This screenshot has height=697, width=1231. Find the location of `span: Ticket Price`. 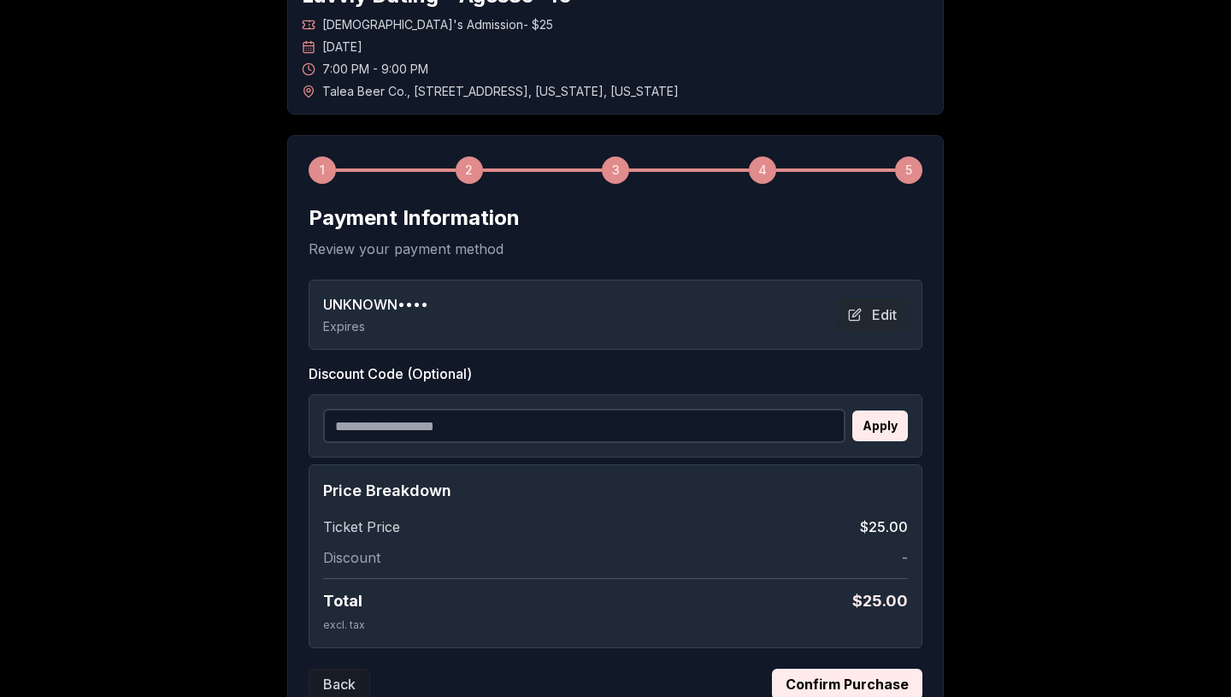

span: Ticket Price is located at coordinates (362, 527).